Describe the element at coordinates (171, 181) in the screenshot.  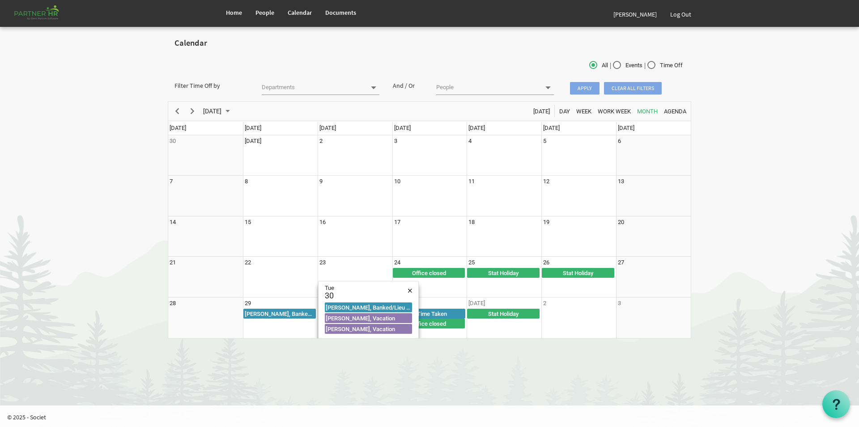
I see `div: Sunday, December 7, 2025` at that location.